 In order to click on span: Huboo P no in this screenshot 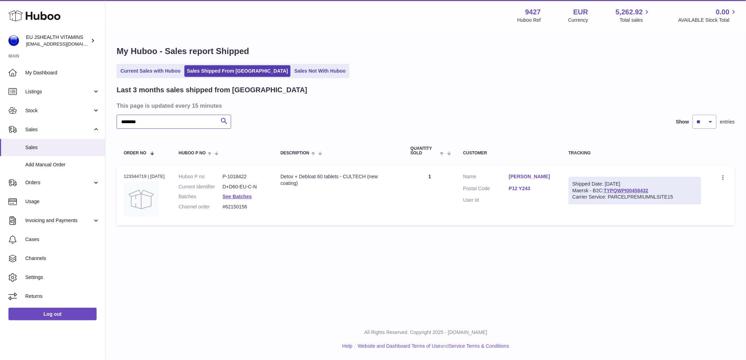, I will do `click(192, 153)`.